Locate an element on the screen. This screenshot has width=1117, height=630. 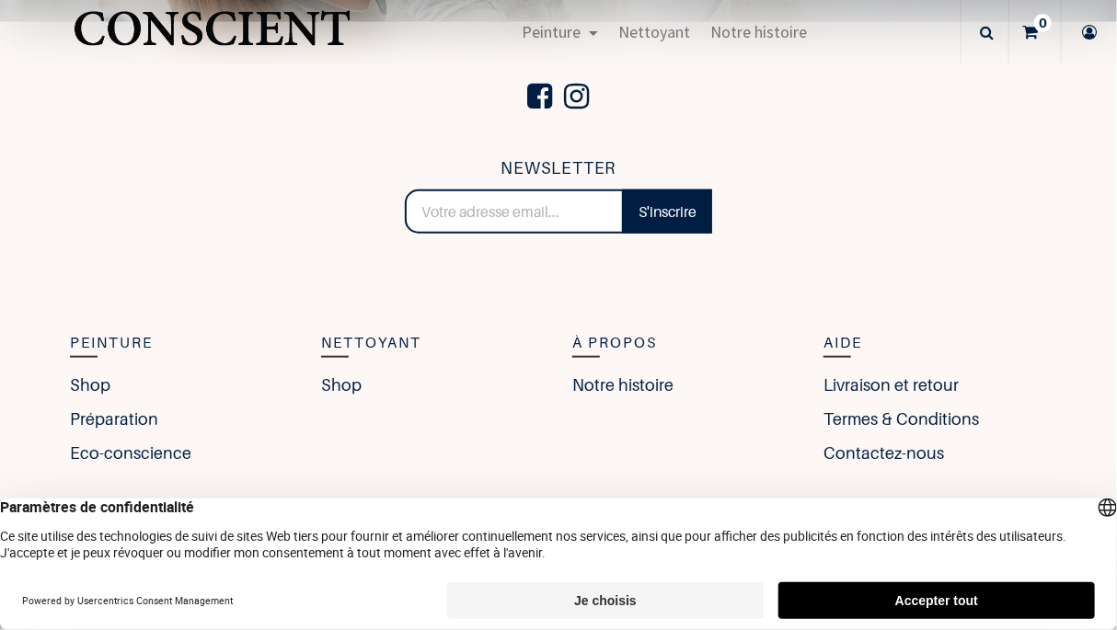
a: Préparation is located at coordinates (114, 419).